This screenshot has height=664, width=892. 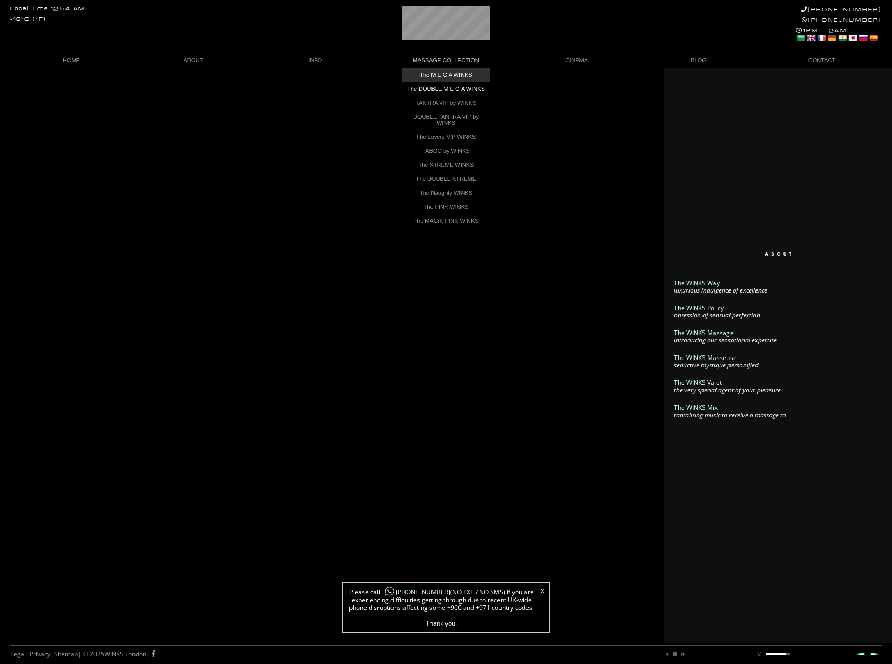 I want to click on div: 1PM - 2AM, so click(x=839, y=35).